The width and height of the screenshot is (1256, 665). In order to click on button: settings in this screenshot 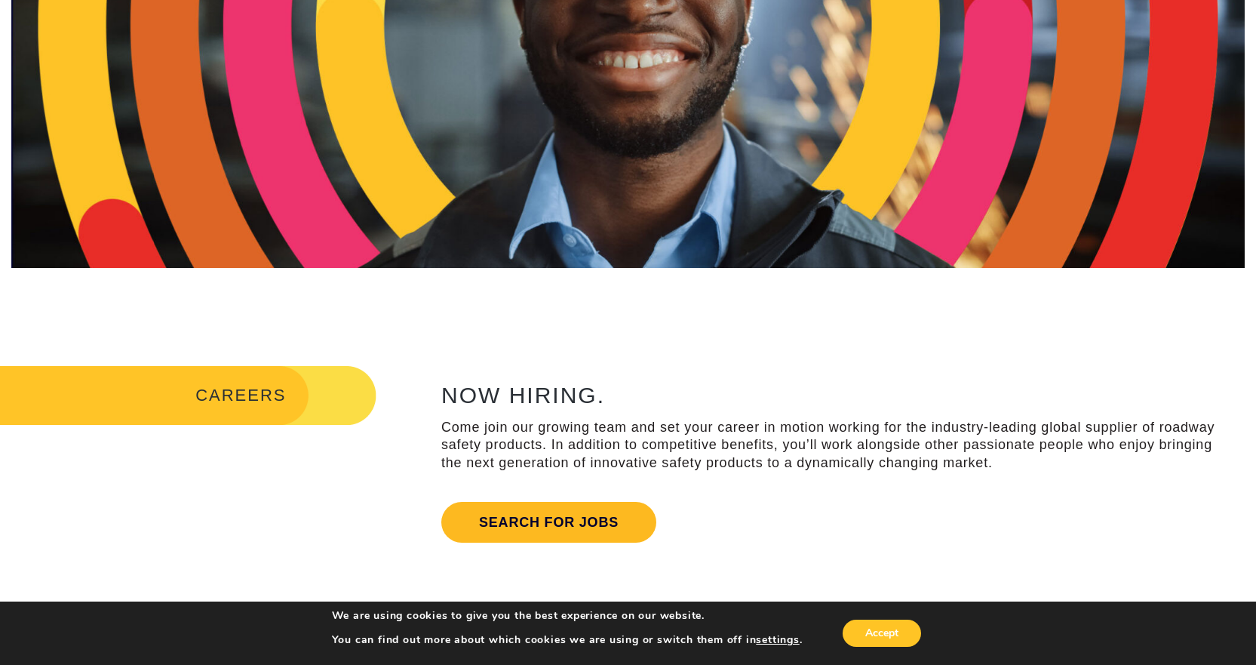, I will do `click(777, 640)`.